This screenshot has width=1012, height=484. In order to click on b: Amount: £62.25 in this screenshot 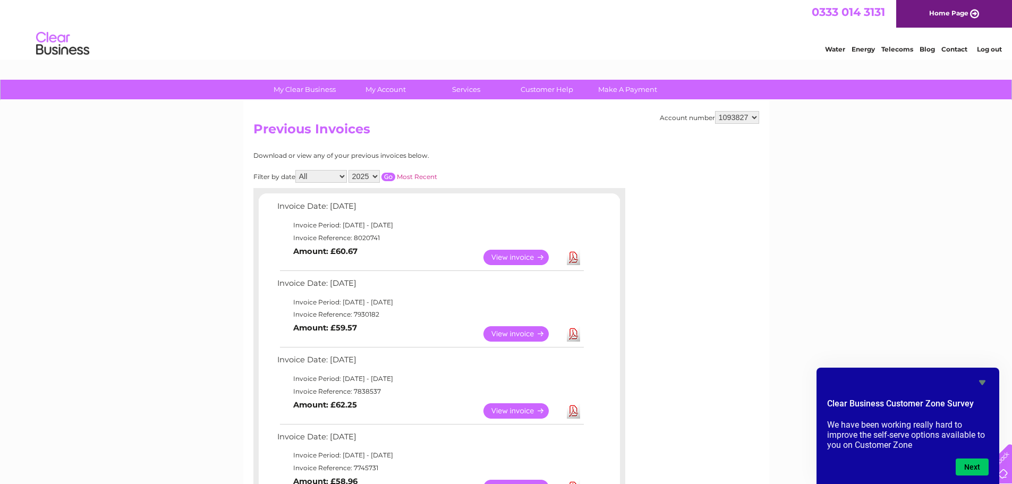, I will do `click(325, 405)`.